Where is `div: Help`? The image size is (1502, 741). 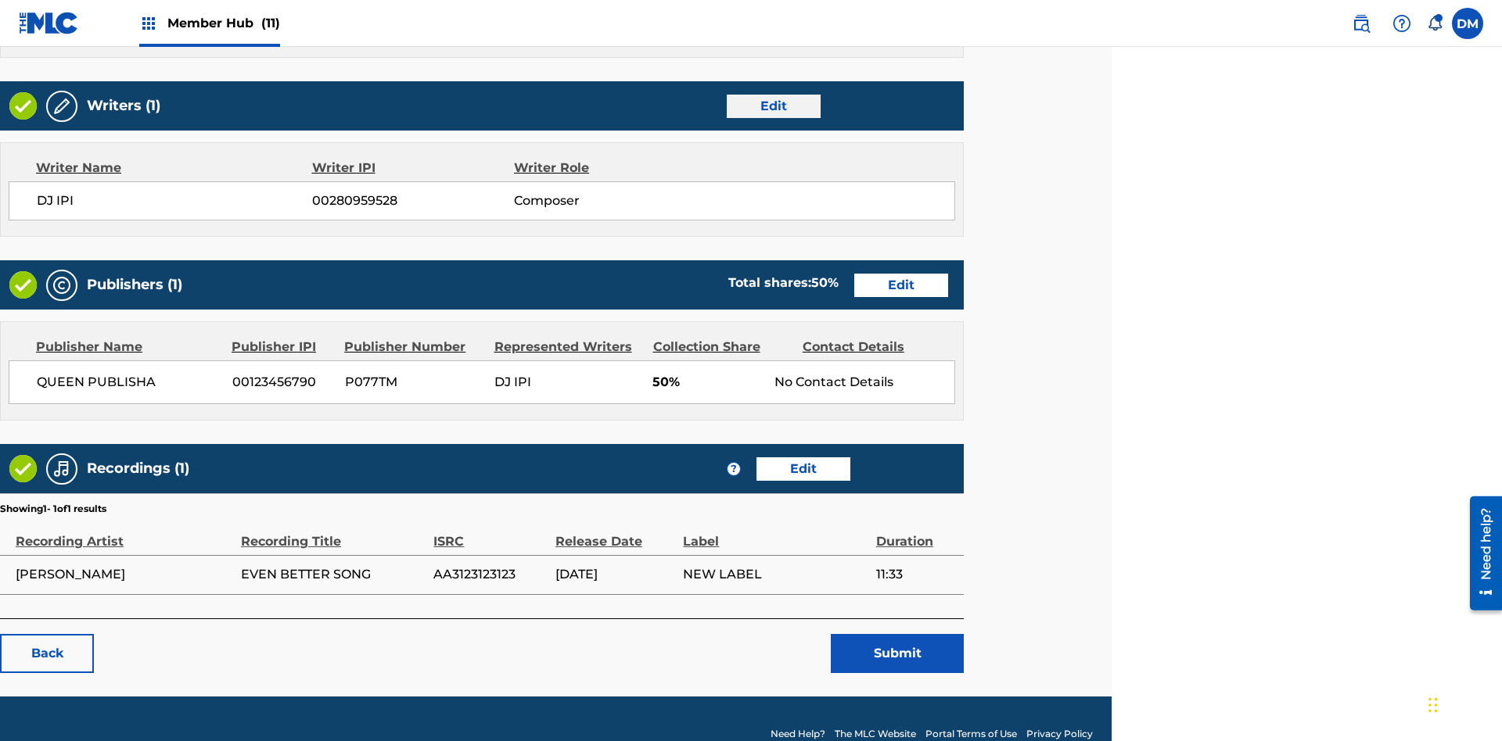
div: Help is located at coordinates (1402, 23).